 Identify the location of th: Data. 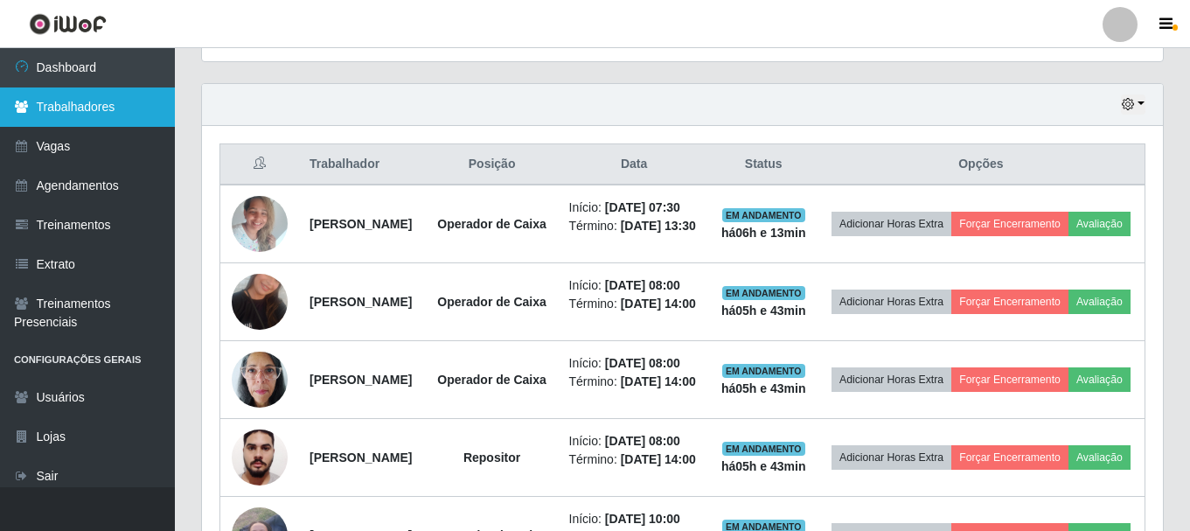
(634, 164).